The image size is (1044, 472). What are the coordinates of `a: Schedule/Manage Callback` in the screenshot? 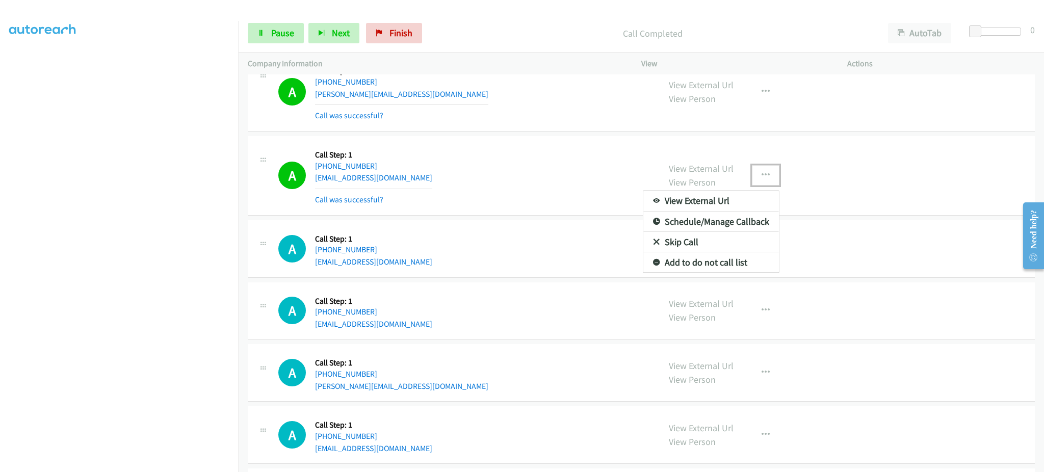 It's located at (711, 222).